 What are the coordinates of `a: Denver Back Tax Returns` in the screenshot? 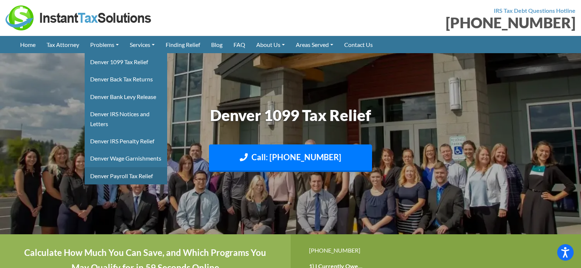 It's located at (126, 79).